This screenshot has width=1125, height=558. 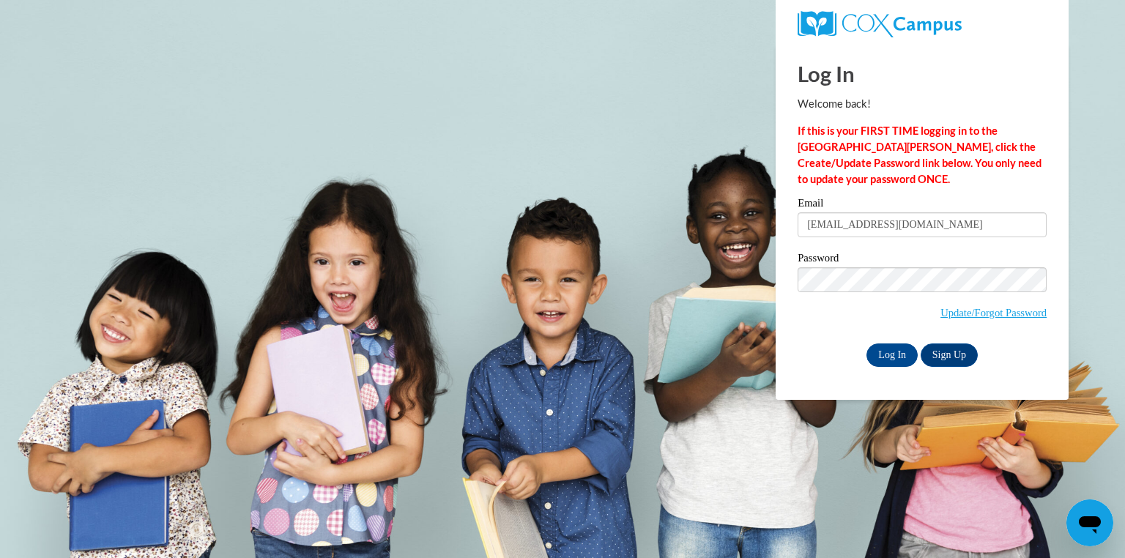 I want to click on label: Password, so click(x=922, y=260).